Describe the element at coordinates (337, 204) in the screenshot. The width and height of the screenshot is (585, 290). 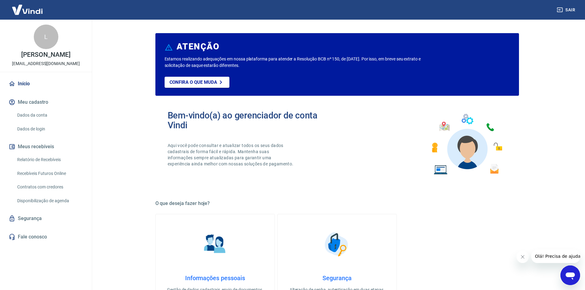
I see `h5: O que deseja fazer hoje?` at that location.